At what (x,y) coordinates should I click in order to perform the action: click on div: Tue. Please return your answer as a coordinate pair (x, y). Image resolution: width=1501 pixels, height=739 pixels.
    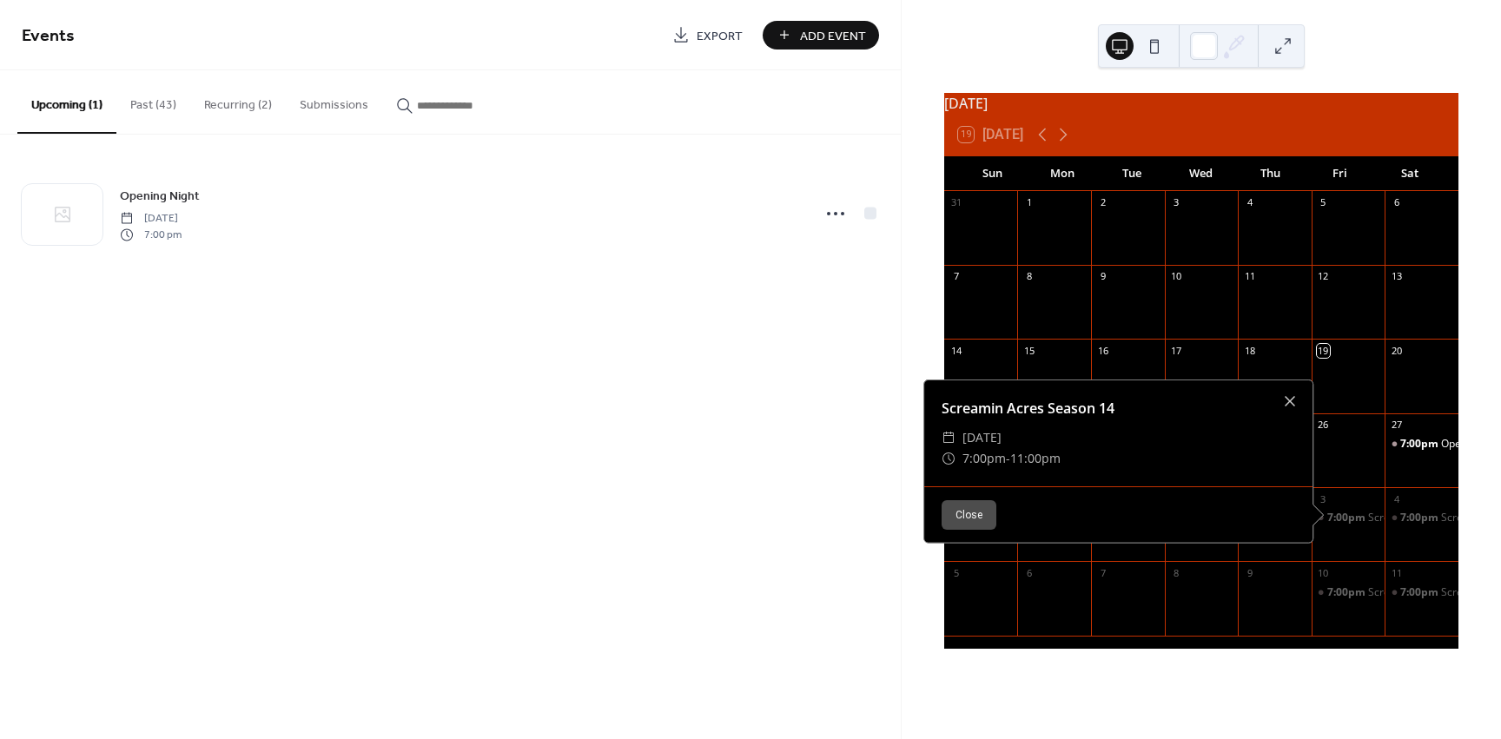
    Looking at the image, I should click on (1132, 174).